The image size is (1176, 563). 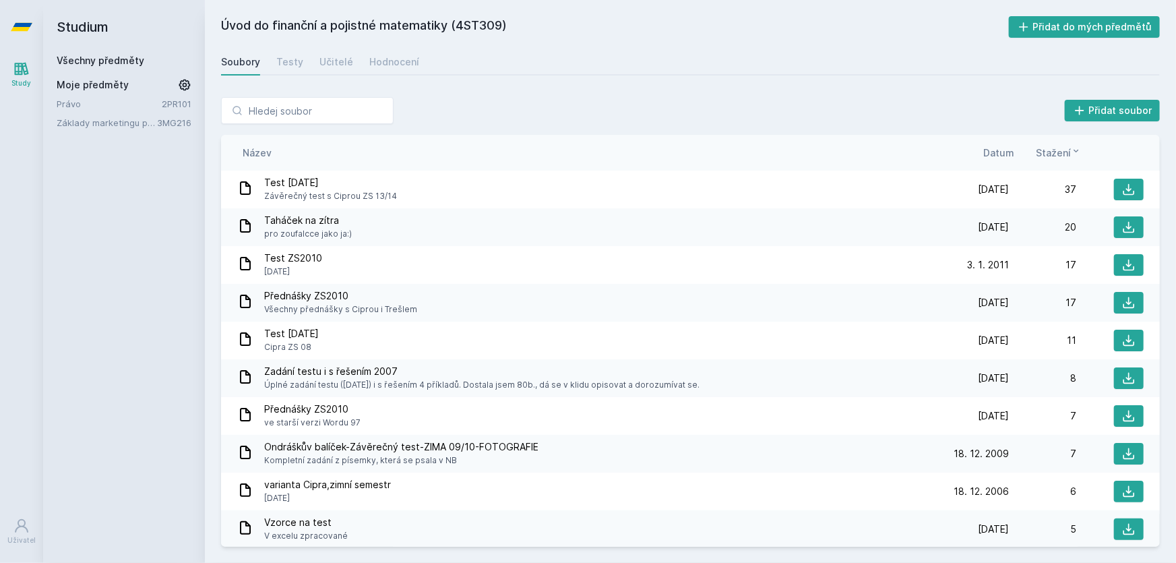 What do you see at coordinates (174, 123) in the screenshot?
I see `a: 3MG216` at bounding box center [174, 123].